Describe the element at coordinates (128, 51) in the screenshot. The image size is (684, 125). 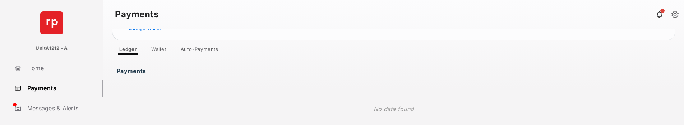
I see `a: Ledger` at that location.